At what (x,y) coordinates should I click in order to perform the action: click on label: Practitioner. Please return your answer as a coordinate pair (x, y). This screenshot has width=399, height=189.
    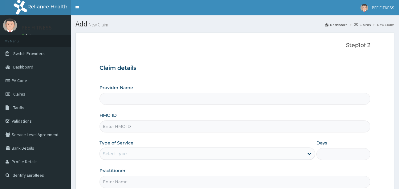
    Looking at the image, I should click on (112, 171).